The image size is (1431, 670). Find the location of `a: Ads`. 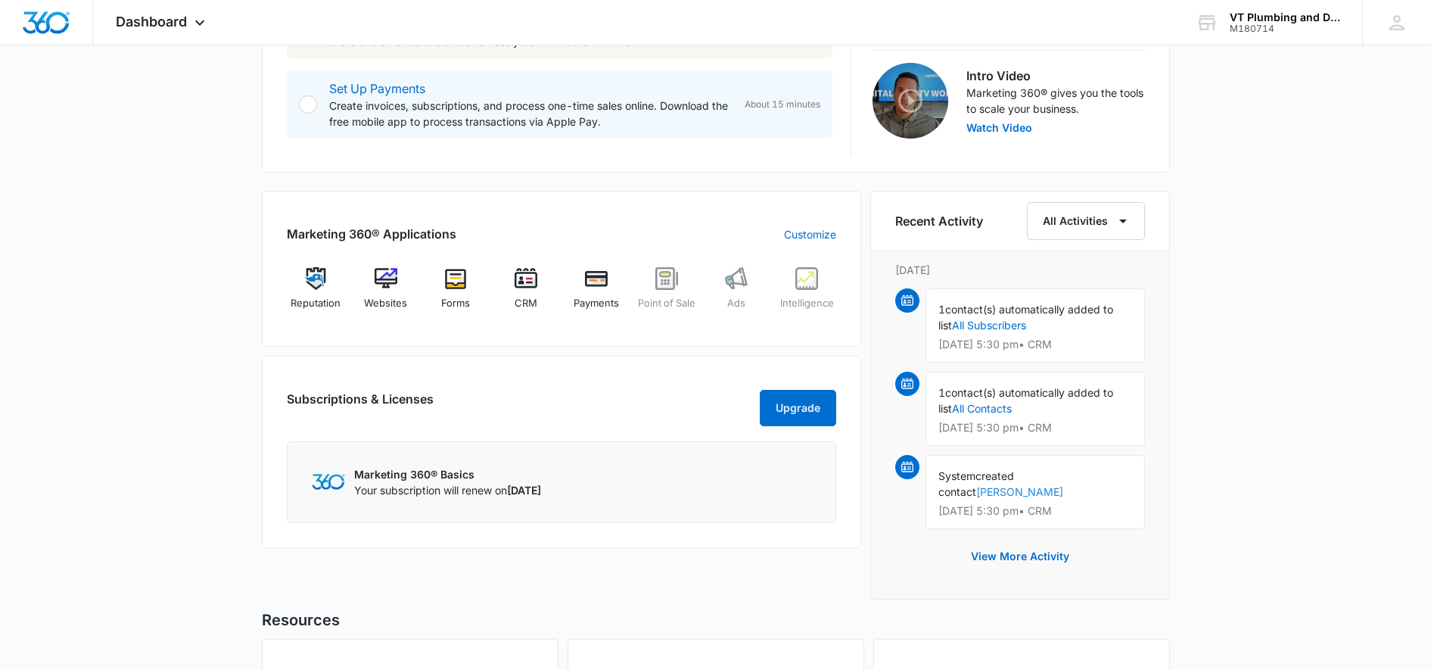

a: Ads is located at coordinates (736, 294).